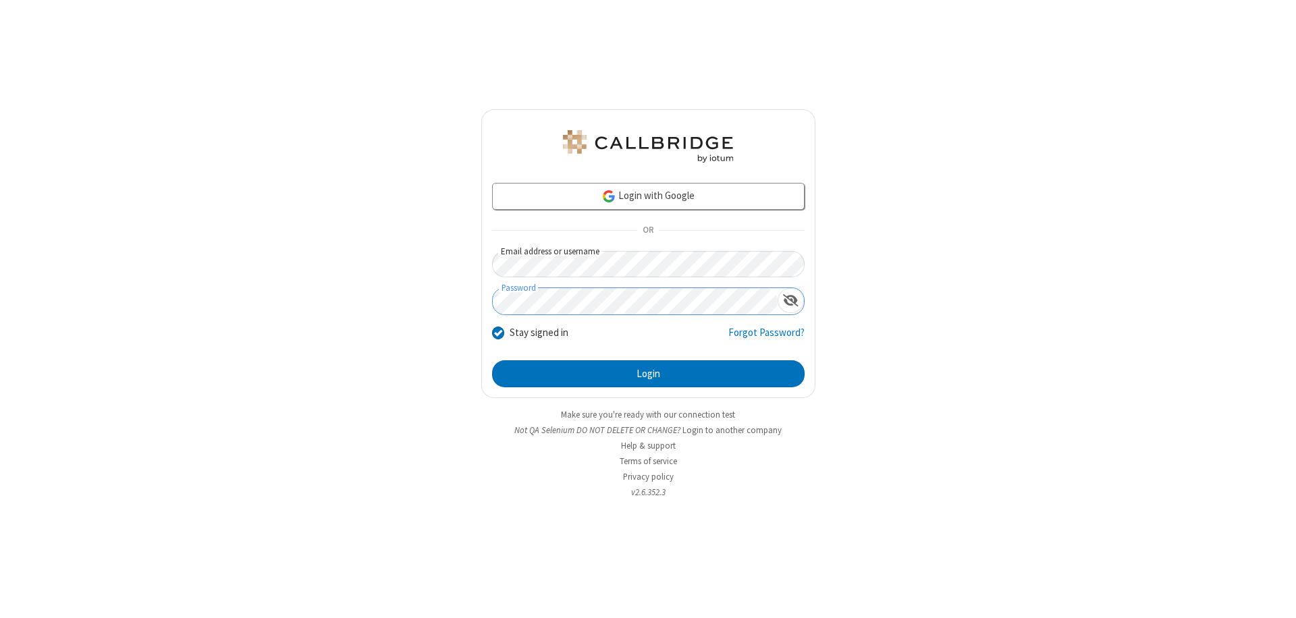  I want to click on li: v2.6.352.3, so click(648, 492).